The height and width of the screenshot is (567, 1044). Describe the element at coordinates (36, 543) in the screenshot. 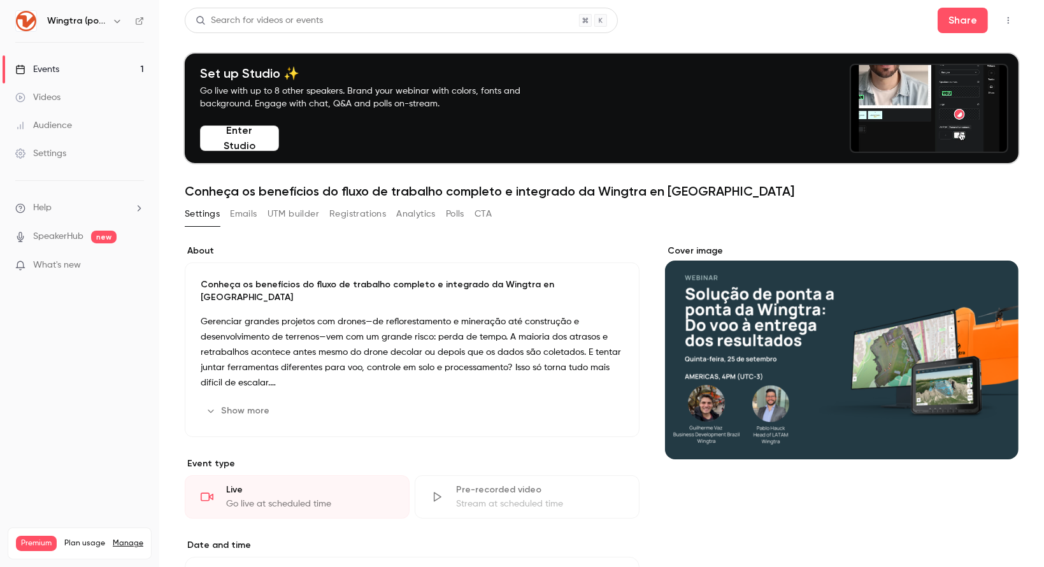

I see `span: Premium` at that location.